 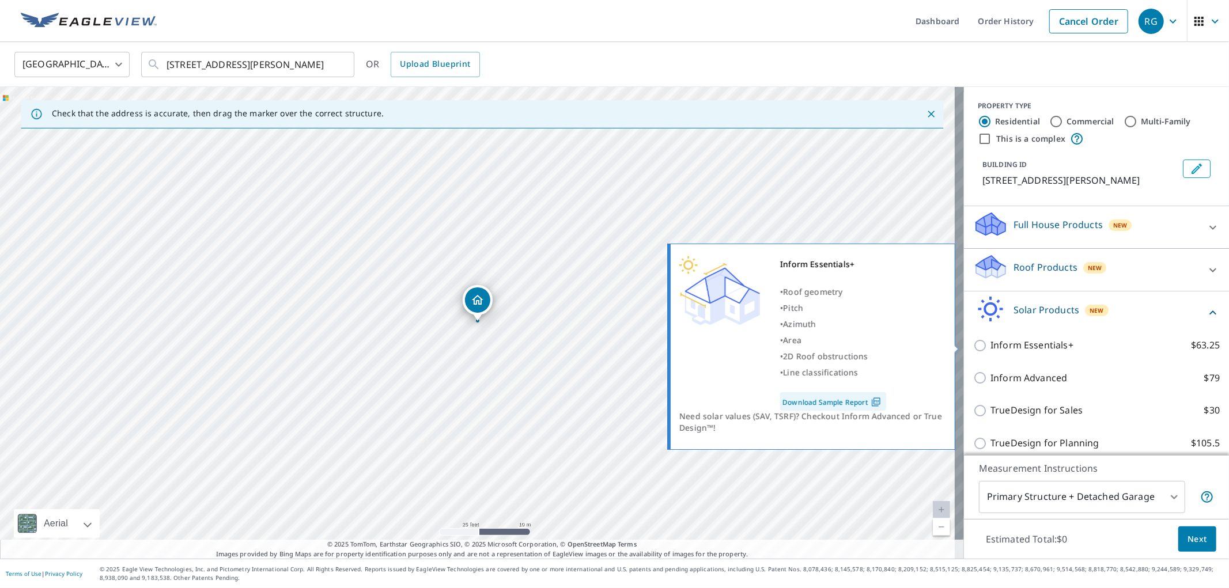 I want to click on div: Roof ProductsNew, so click(x=1097, y=270).